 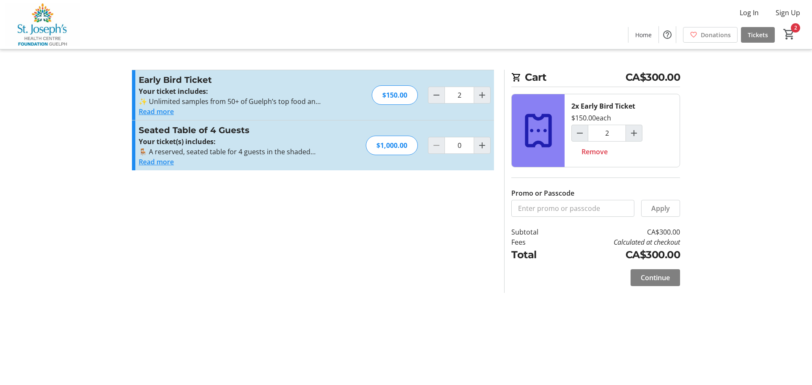 I want to click on span: CA$300.00, so click(x=653, y=77).